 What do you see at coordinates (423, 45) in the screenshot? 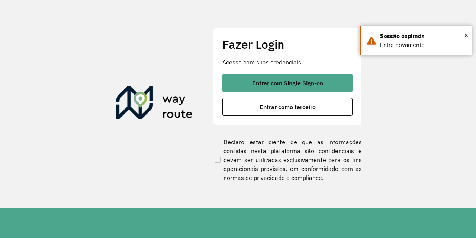
I see `div: Entre novamente` at bounding box center [423, 45].